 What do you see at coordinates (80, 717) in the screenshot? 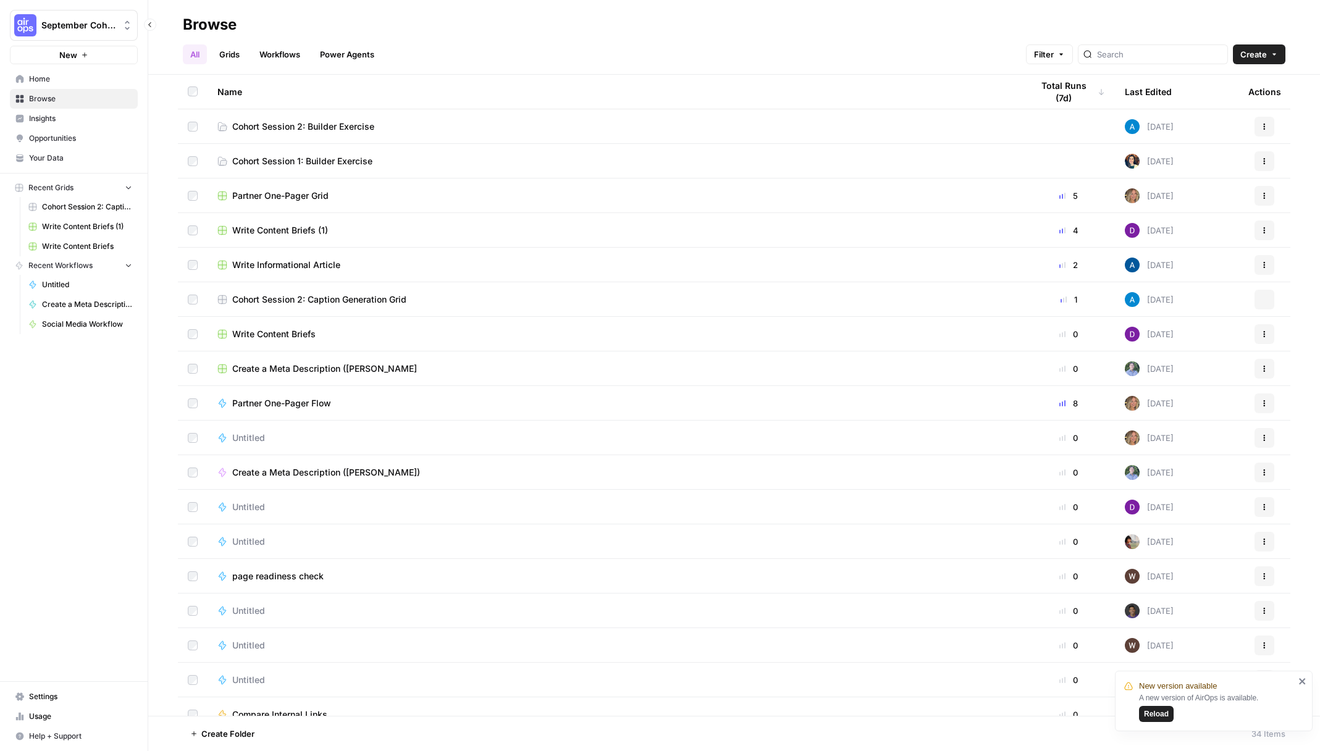
I see `span: Usage` at bounding box center [80, 717].